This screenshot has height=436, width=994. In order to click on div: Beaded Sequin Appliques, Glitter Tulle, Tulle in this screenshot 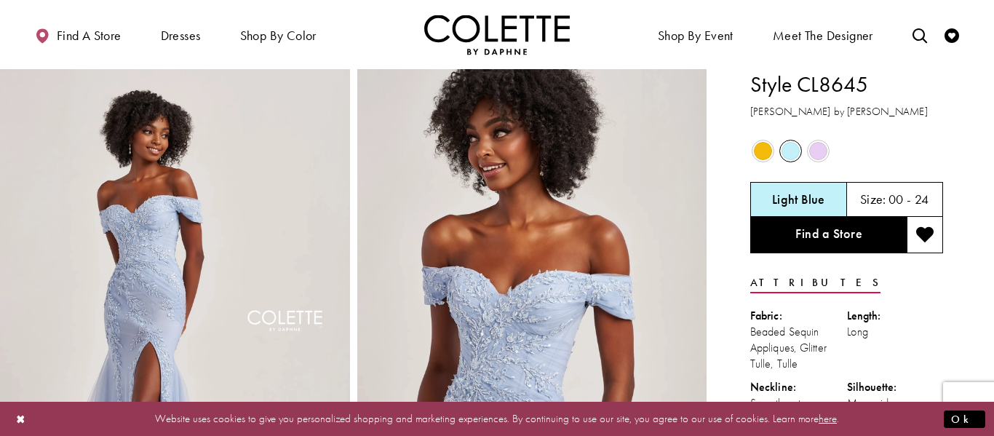, I will do `click(798, 348)`.